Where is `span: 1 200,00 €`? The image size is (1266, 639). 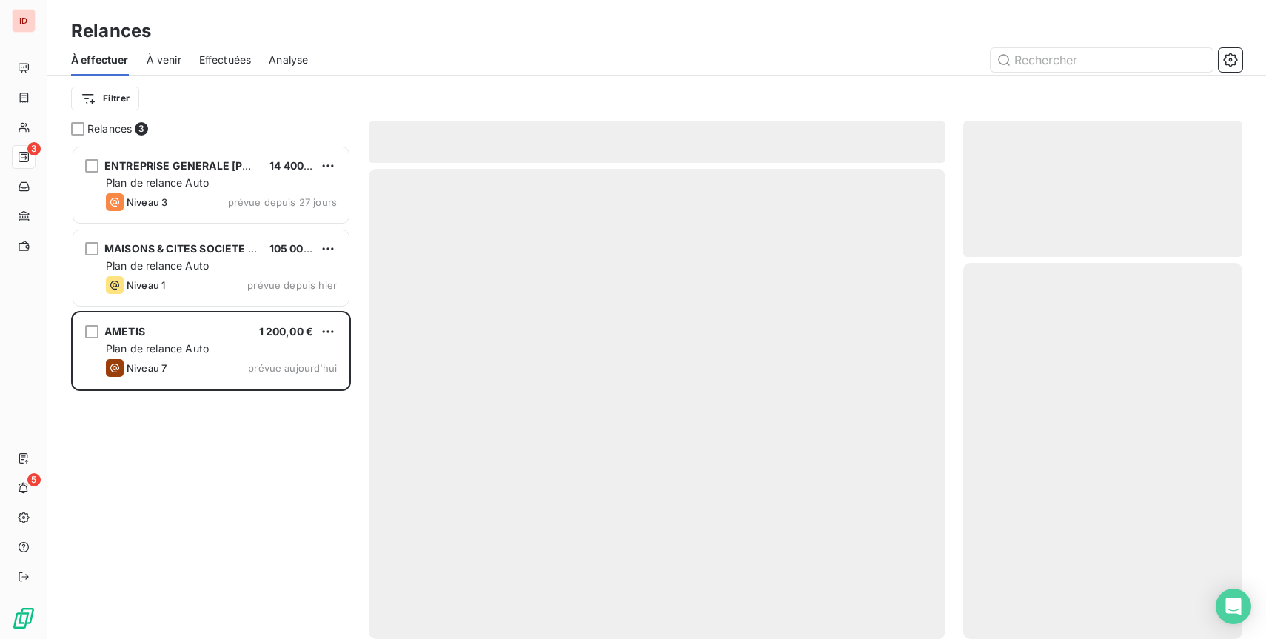 span: 1 200,00 € is located at coordinates (287, 331).